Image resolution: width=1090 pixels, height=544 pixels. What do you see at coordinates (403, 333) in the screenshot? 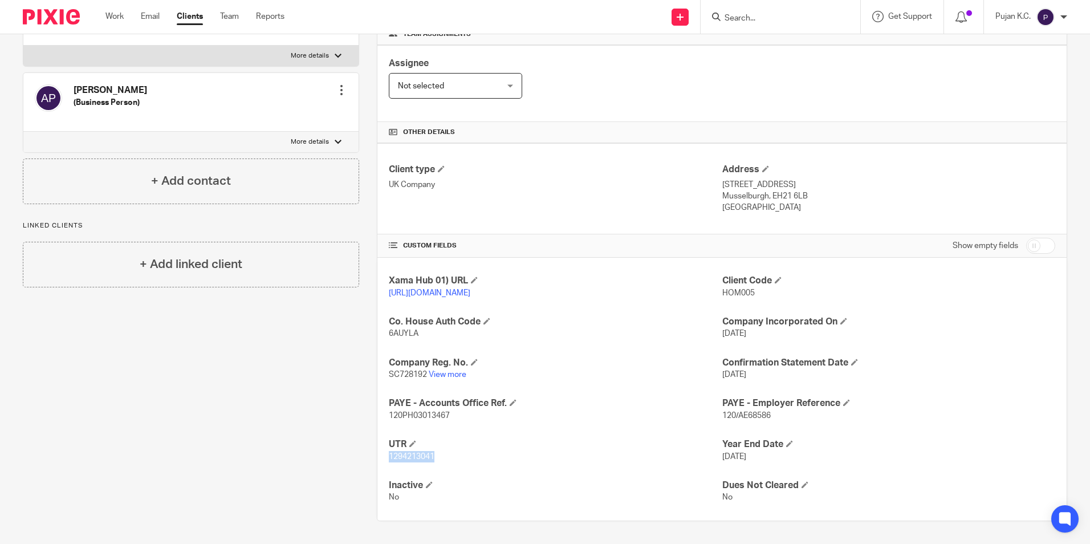
I see `span: 6AUYLA` at bounding box center [403, 333].